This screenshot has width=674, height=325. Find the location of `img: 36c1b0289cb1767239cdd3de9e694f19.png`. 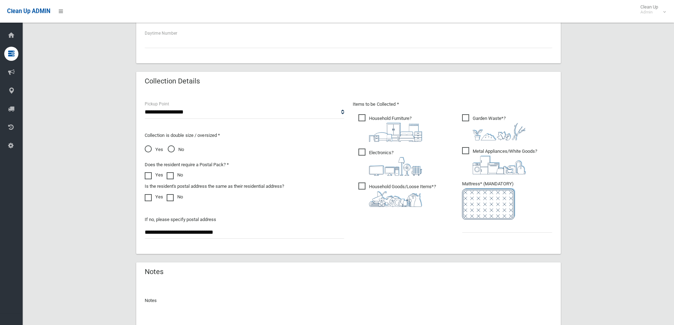

img: 36c1b0289cb1767239cdd3de9e694f19.png is located at coordinates (500, 165).